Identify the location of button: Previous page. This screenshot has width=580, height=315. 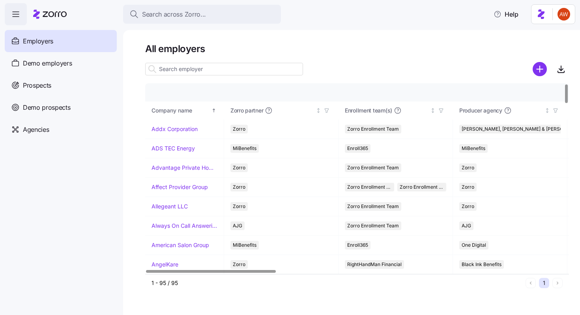
(530, 283).